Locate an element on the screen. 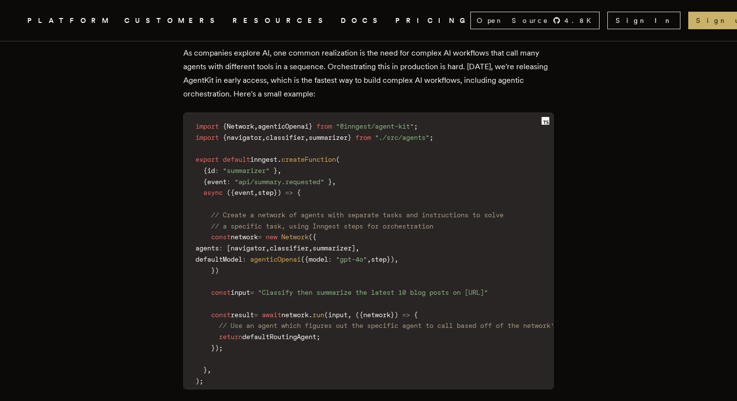 This screenshot has width=737, height=401. span: "gpt-4o" is located at coordinates (351, 259).